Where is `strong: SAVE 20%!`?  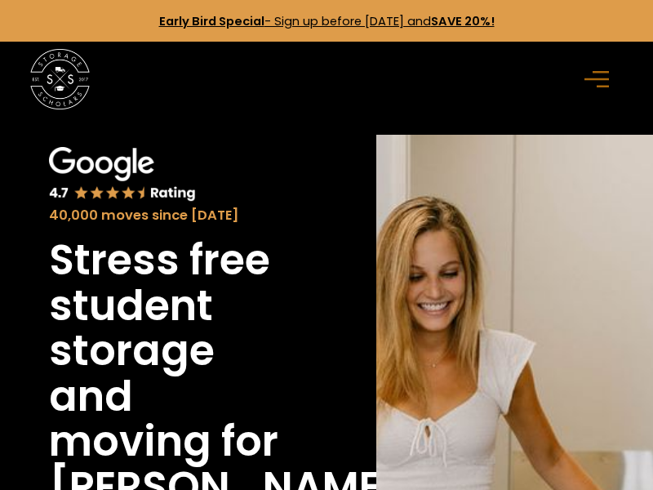 strong: SAVE 20%! is located at coordinates (463, 21).